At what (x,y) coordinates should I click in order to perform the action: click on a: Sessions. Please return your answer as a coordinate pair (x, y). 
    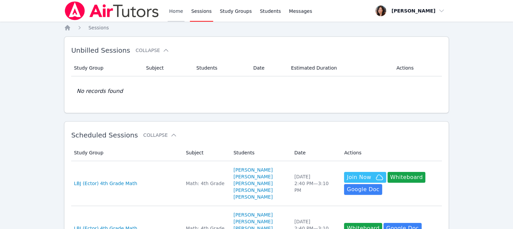
    Looking at the image, I should click on (99, 28).